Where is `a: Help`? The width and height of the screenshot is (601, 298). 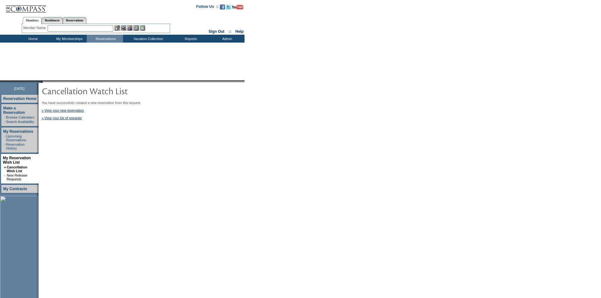
a: Help is located at coordinates (239, 32).